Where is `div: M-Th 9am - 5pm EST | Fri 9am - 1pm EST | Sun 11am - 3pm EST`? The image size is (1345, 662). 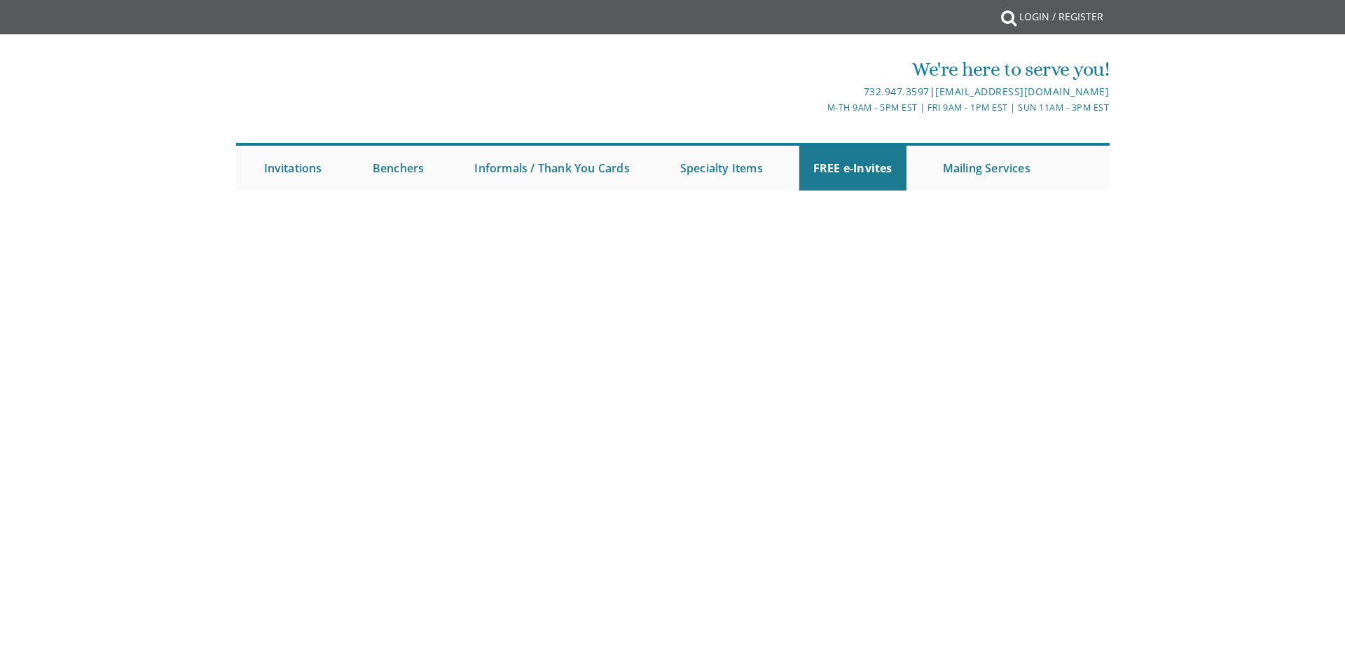 div: M-Th 9am - 5pm EST | Fri 9am - 1pm EST | Sun 11am - 3pm EST is located at coordinates (818, 107).